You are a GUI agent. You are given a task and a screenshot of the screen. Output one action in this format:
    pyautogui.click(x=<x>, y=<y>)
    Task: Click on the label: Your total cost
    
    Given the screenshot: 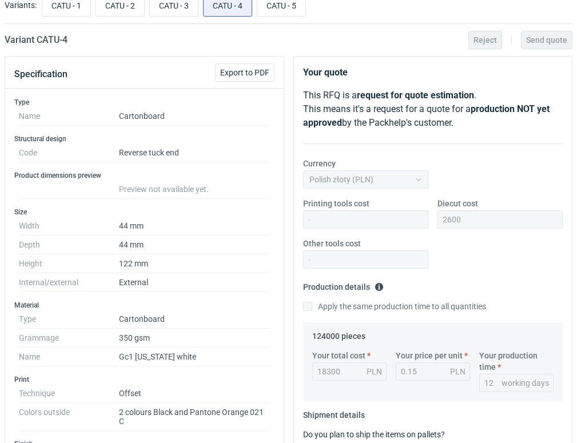 What is the action you would take?
    pyautogui.click(x=338, y=355)
    